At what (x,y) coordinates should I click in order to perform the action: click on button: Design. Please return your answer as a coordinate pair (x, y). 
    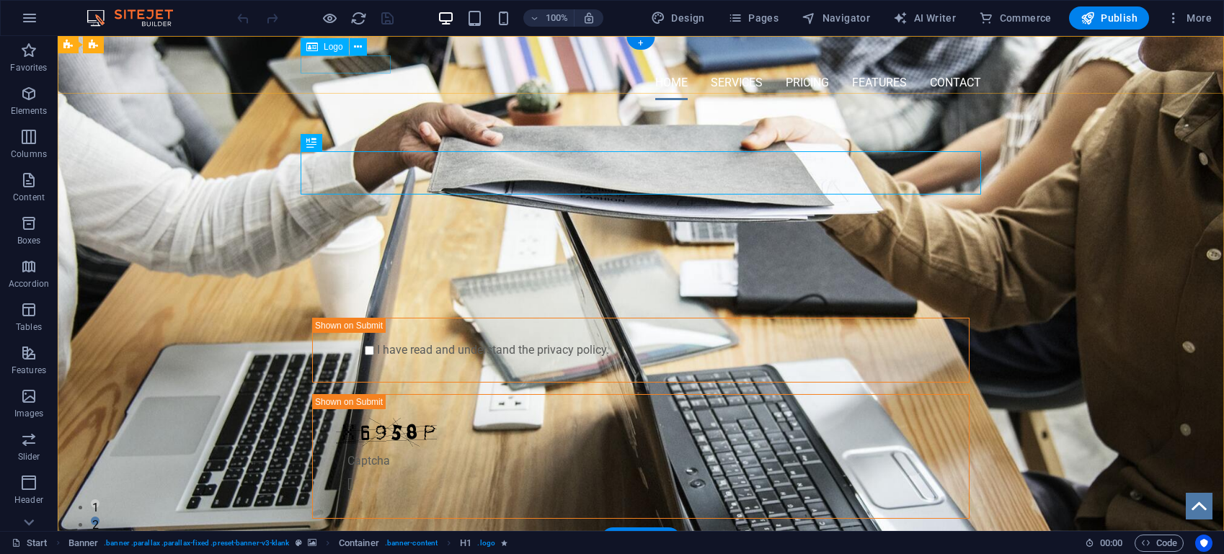
    Looking at the image, I should click on (677, 18).